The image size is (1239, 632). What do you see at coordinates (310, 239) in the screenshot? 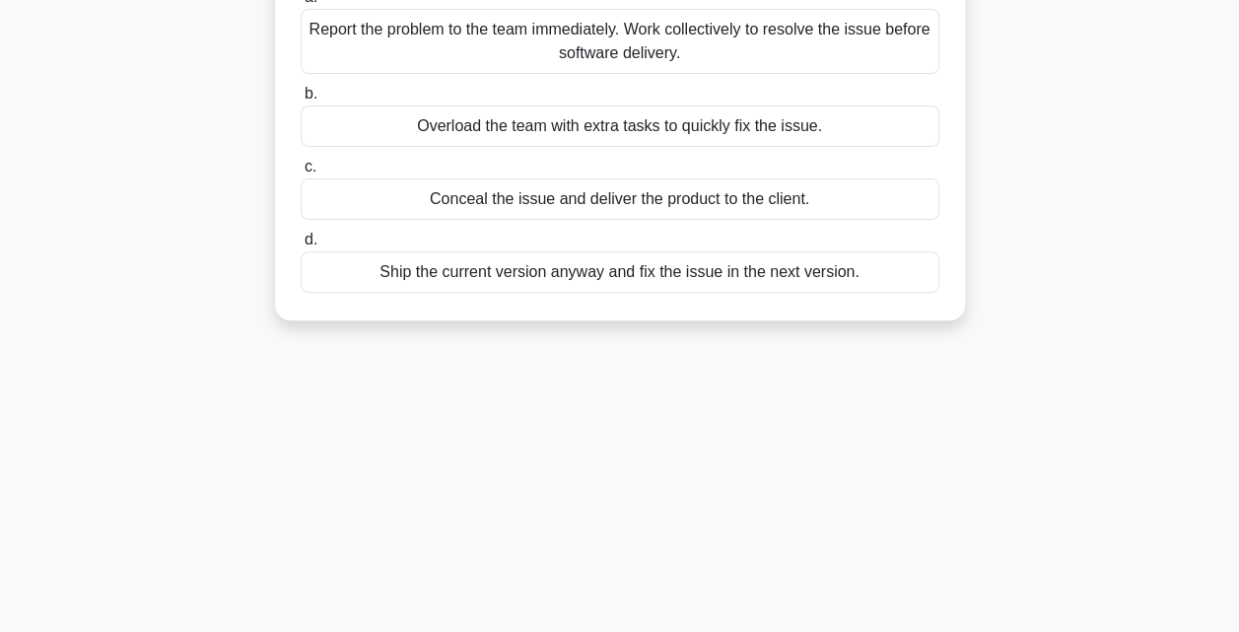
I see `span: d.` at bounding box center [310, 239].